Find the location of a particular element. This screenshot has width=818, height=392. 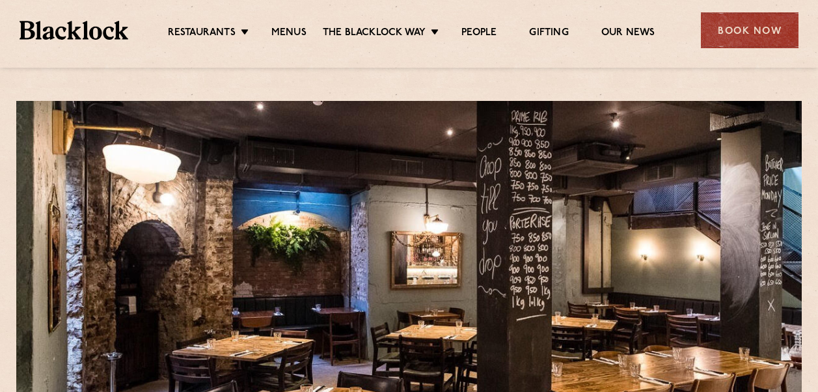

a: Gifting is located at coordinates (549, 34).